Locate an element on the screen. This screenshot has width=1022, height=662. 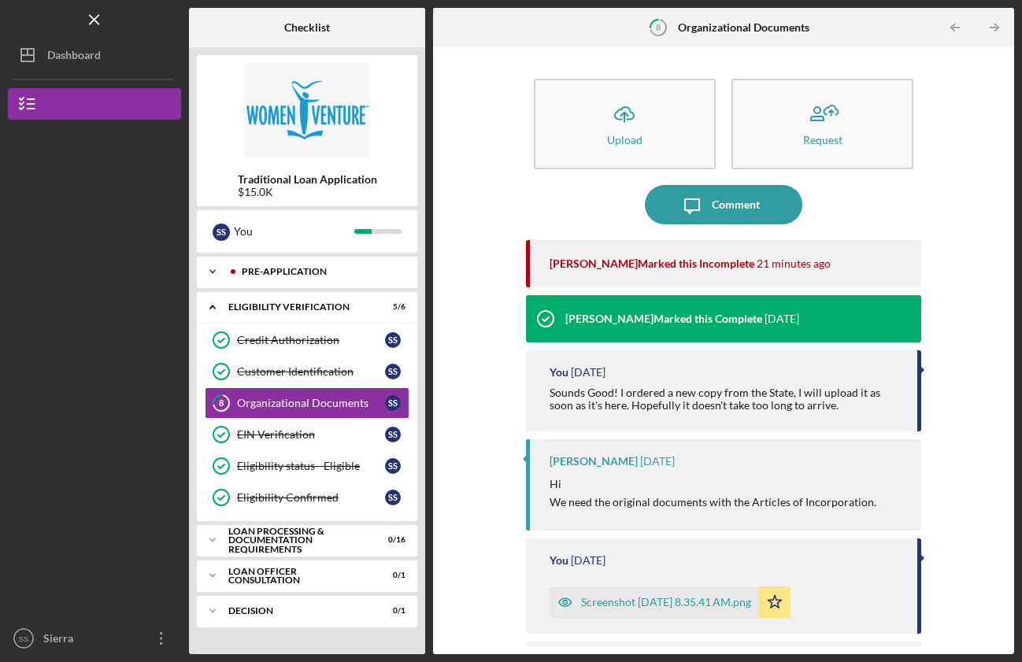
div: Pre-Application is located at coordinates (320, 272).